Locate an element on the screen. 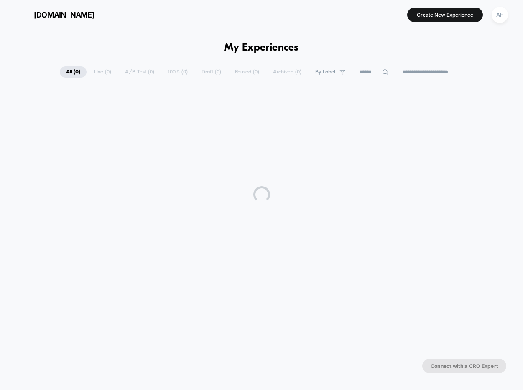 The image size is (523, 390). span: By Label is located at coordinates (325, 72).